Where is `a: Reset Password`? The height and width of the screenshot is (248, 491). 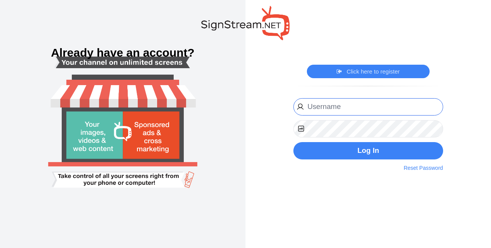
a: Reset Password is located at coordinates (423, 168).